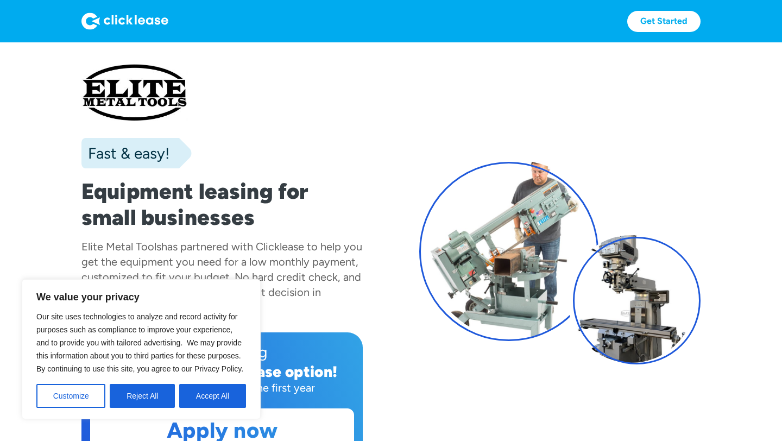 Image resolution: width=782 pixels, height=441 pixels. Describe the element at coordinates (221, 277) in the screenshot. I see `div: has partnered with Clicklease to help you get the equipment you need for a low monthly payment, c...` at that location.